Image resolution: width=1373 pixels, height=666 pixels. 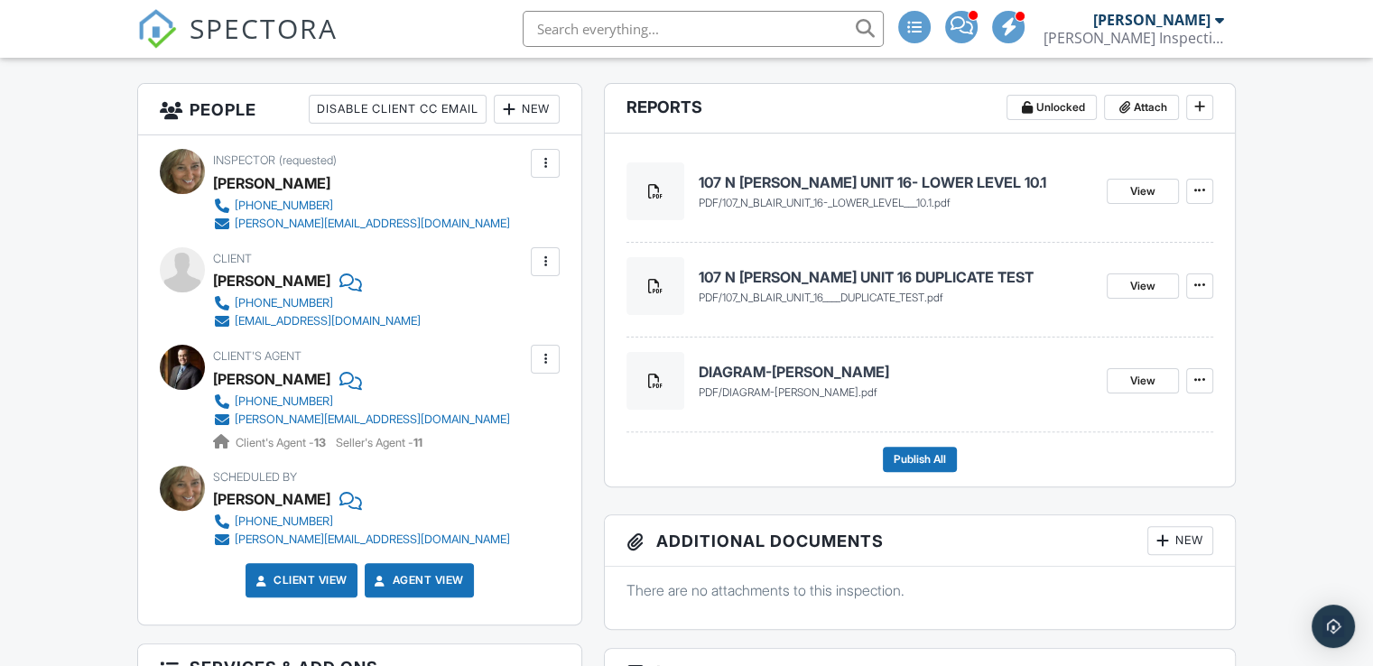 I want to click on h3: Additional Documents, so click(x=920, y=541).